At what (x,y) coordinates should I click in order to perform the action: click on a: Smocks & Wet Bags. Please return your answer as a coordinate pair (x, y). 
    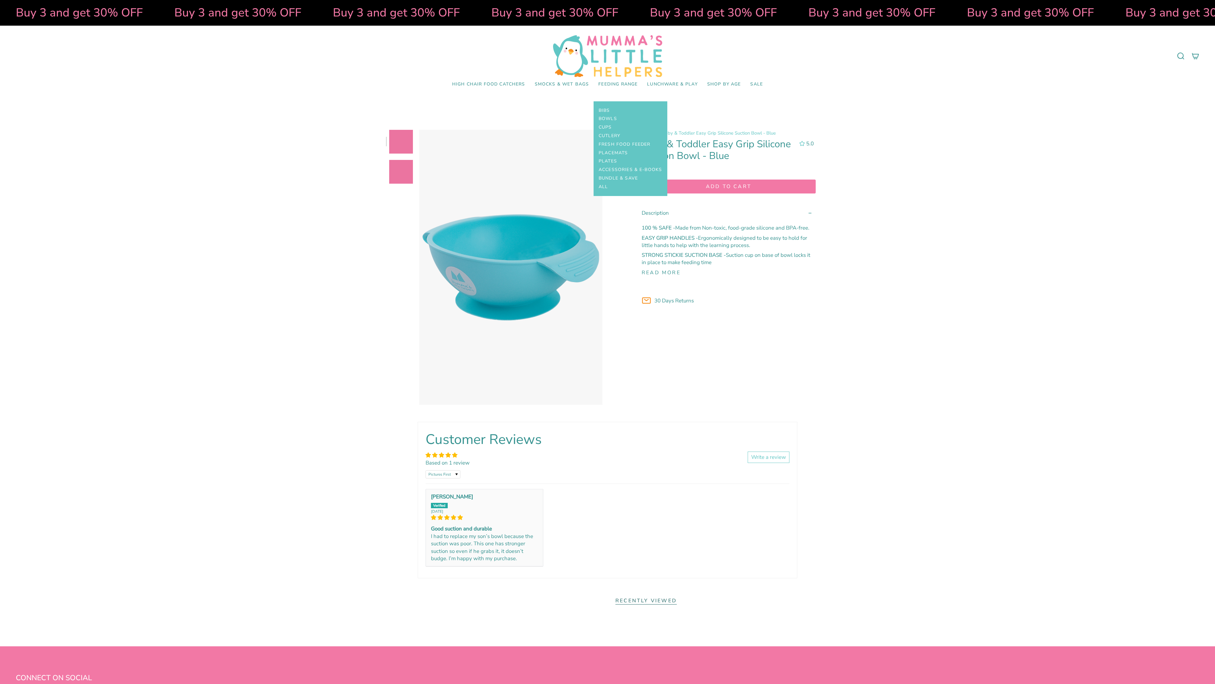
    Looking at the image, I should click on (562, 84).